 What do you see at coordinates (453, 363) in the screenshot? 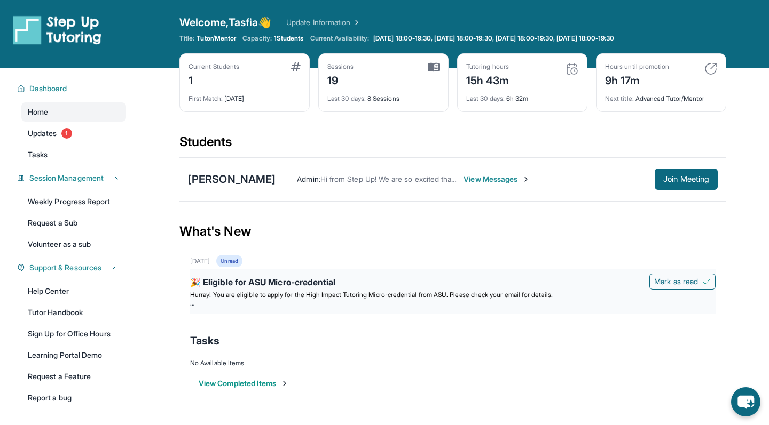
I see `div: No Available Items` at bounding box center [453, 363].